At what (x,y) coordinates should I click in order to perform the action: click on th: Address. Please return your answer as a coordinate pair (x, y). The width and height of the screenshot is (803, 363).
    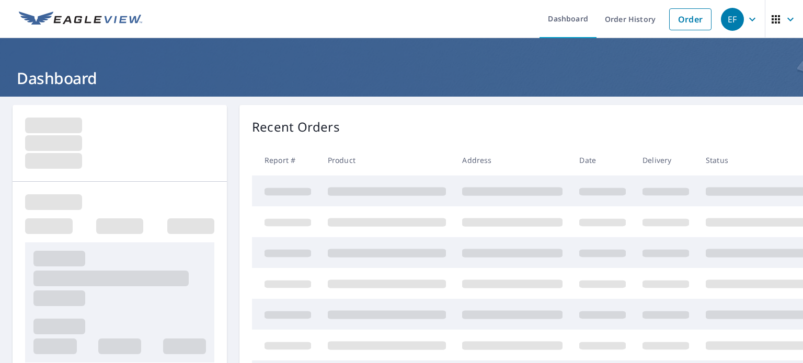
    Looking at the image, I should click on (512, 160).